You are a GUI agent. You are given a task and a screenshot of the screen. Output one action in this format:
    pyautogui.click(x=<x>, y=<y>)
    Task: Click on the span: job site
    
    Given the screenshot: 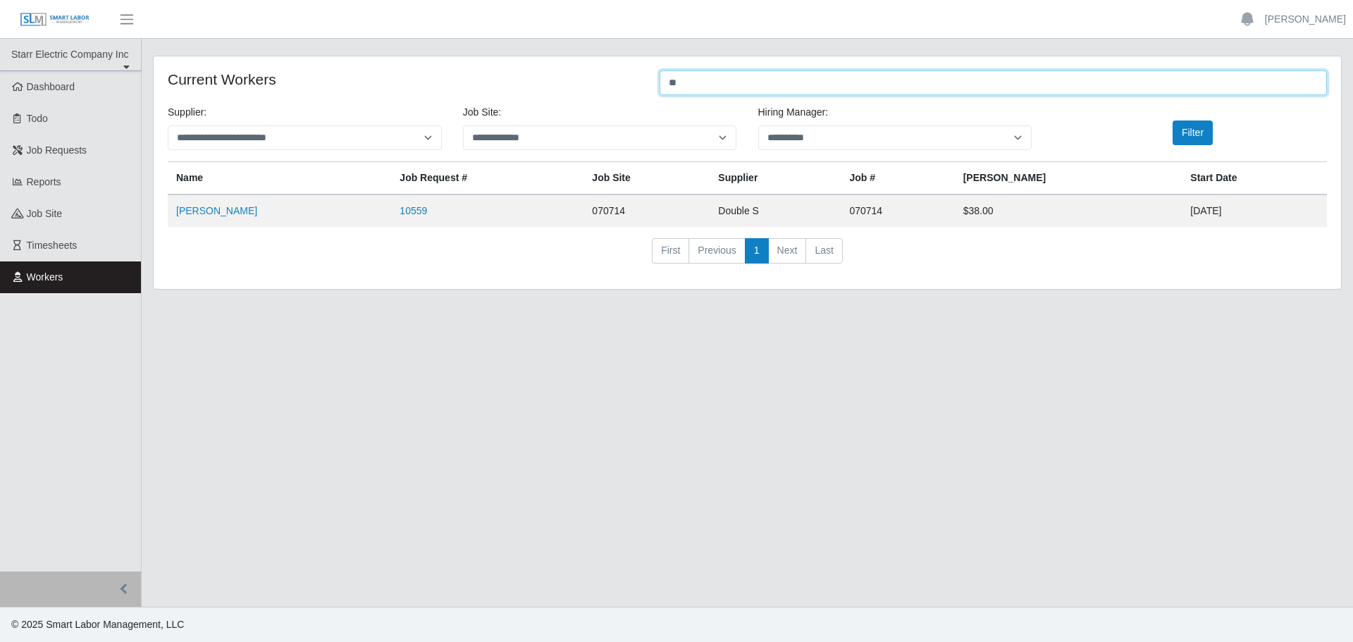 What is the action you would take?
    pyautogui.click(x=44, y=214)
    